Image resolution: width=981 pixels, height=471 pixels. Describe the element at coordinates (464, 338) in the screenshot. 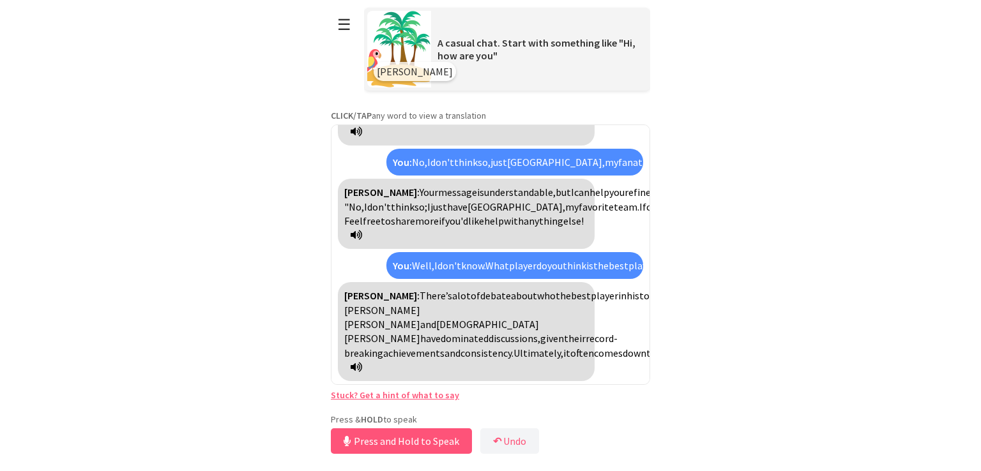

I see `span: dominated` at that location.